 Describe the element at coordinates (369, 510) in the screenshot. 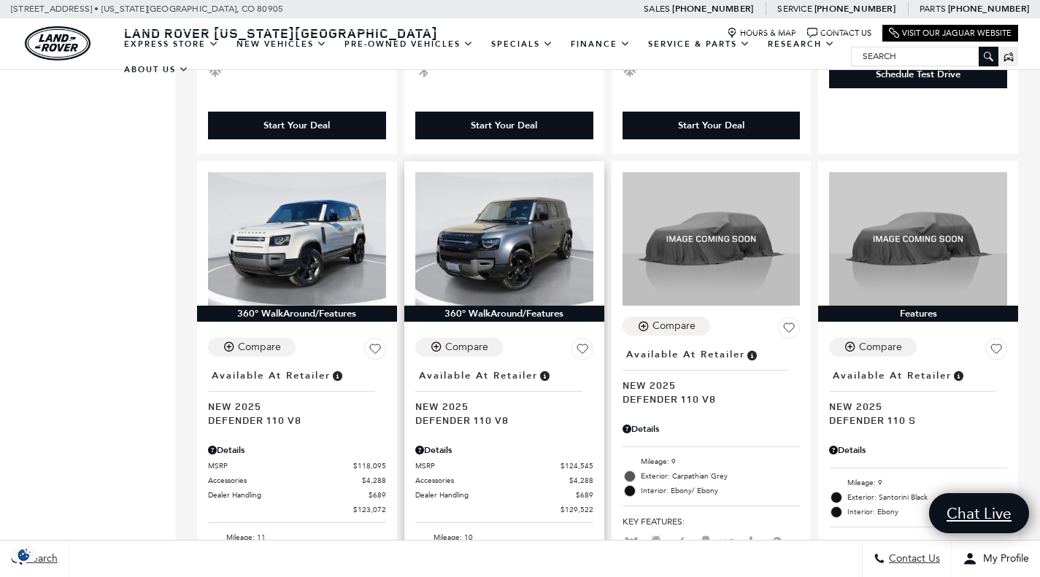

I see `span: $123,072` at that location.